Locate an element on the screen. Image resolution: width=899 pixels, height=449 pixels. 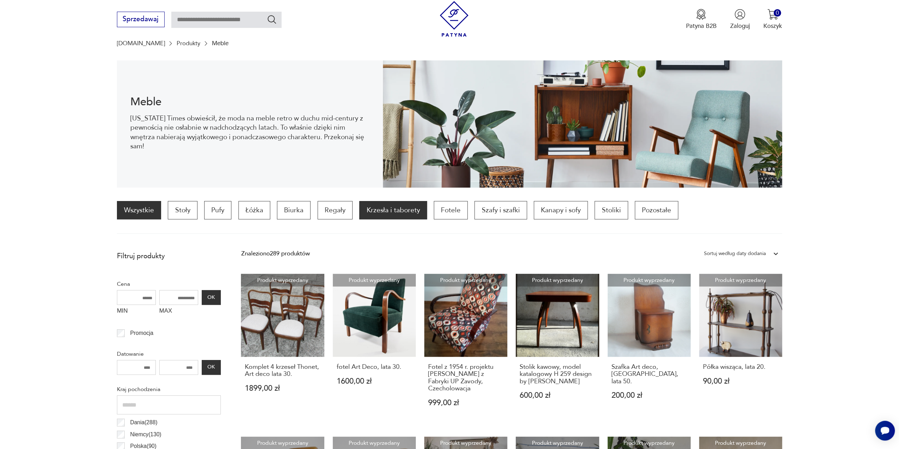
a: Łóżka is located at coordinates (254, 210).